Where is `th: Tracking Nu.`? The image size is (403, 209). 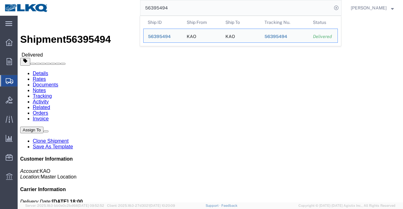 th: Tracking Nu. is located at coordinates (284, 22).